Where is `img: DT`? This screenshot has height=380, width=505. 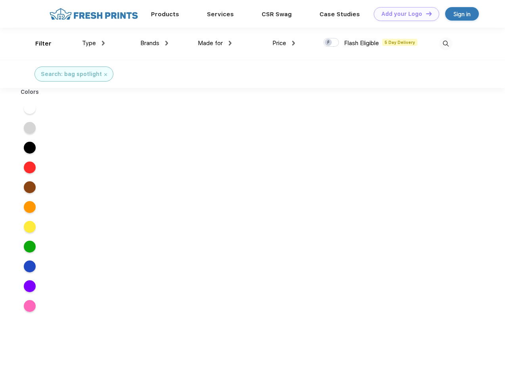 img: DT is located at coordinates (429, 13).